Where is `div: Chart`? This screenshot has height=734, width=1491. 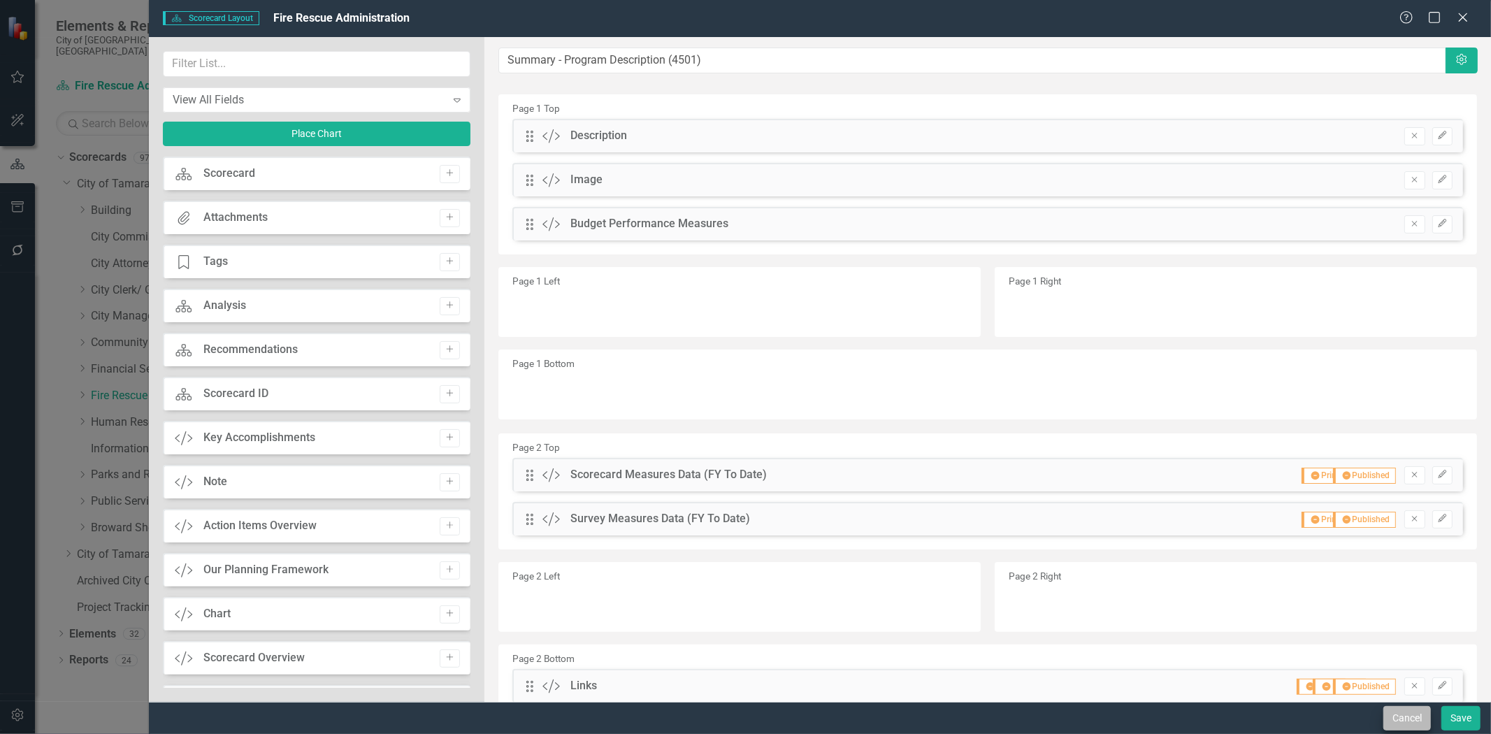 div: Chart is located at coordinates (217, 614).